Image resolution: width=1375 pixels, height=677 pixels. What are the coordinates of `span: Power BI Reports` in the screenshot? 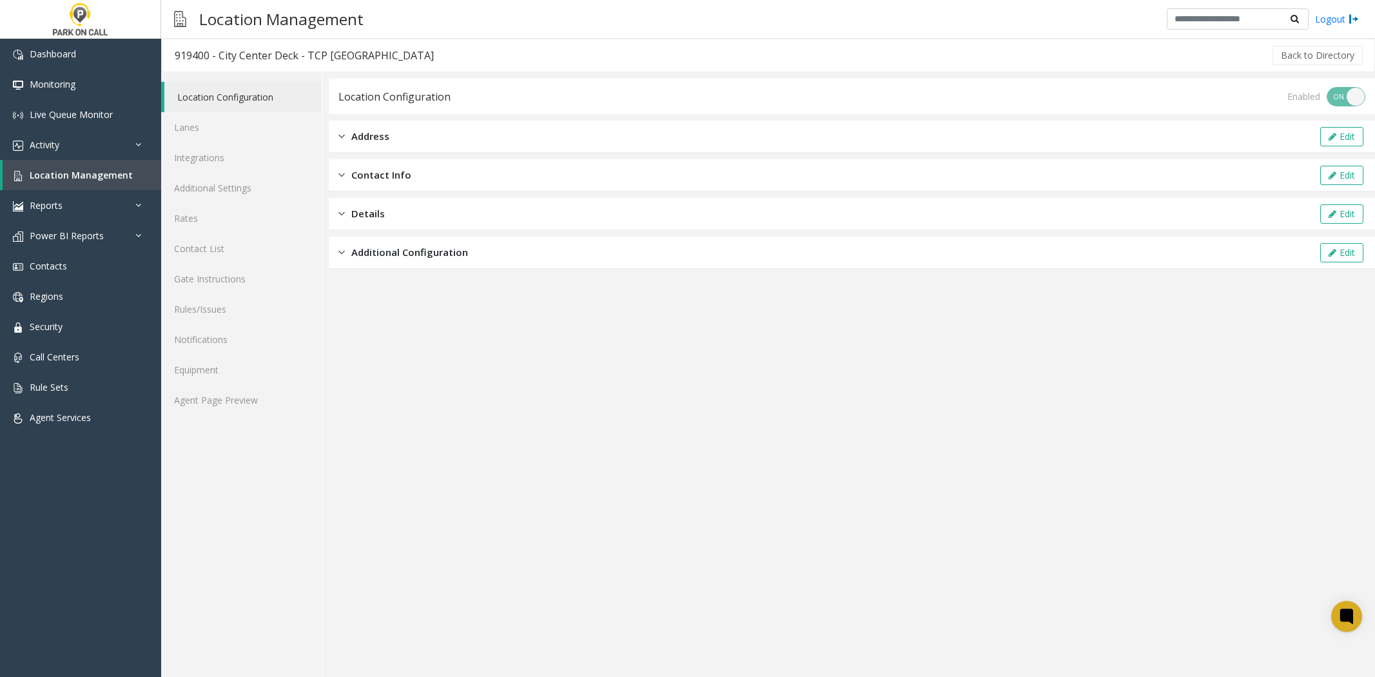 It's located at (66, 235).